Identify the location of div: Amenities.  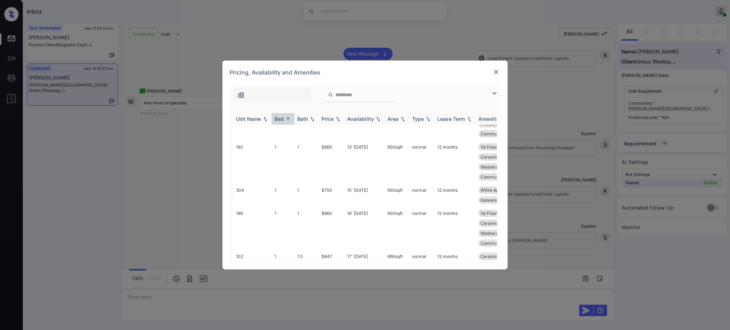
(490, 119).